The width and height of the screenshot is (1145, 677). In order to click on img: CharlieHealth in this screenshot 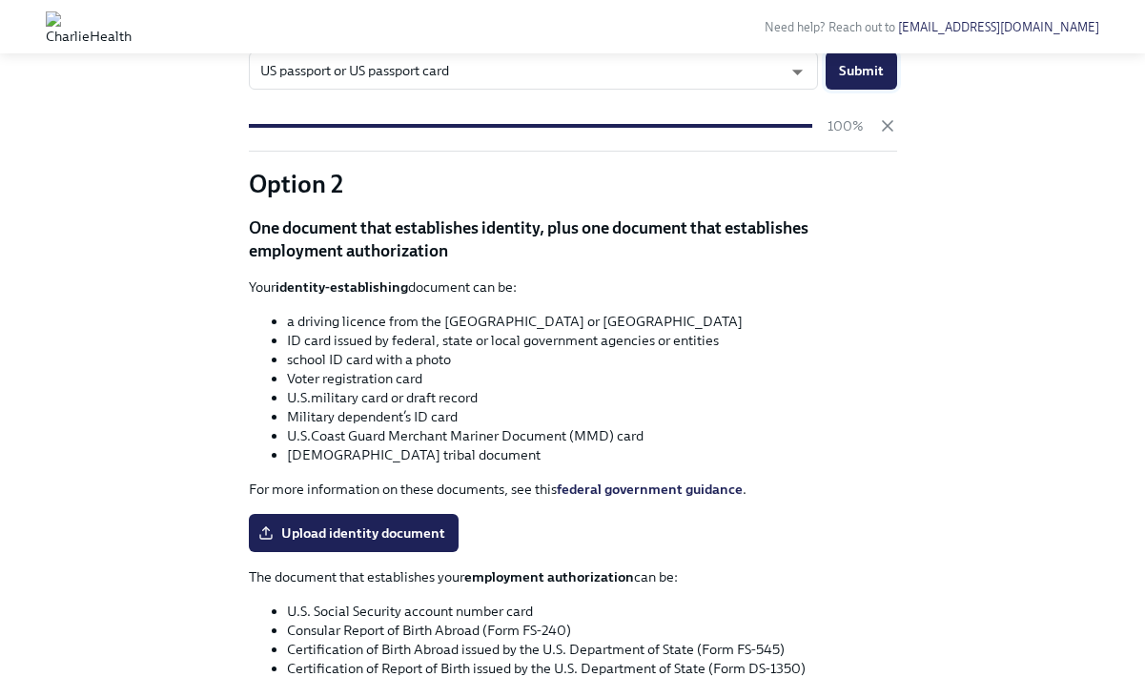, I will do `click(89, 27)`.